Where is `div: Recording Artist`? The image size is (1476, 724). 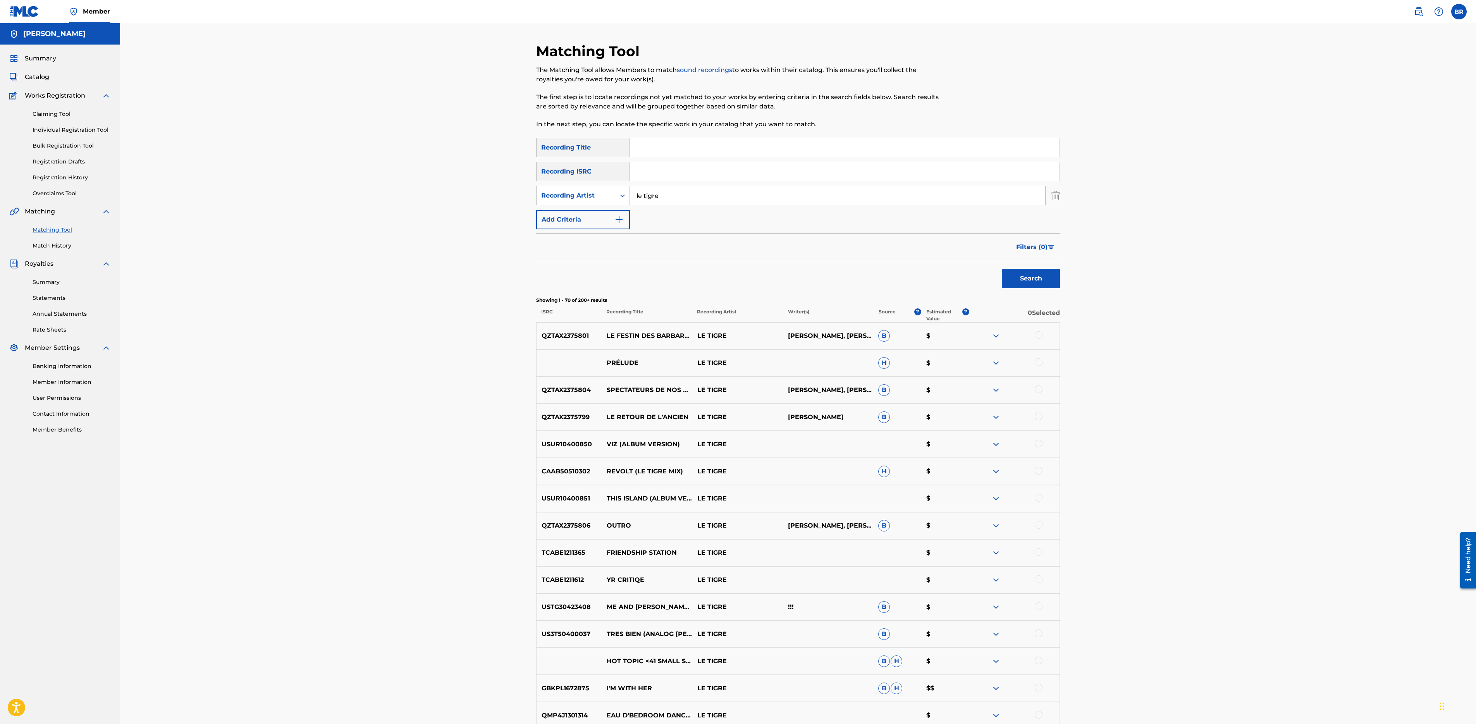 div: Recording Artist is located at coordinates (576, 196).